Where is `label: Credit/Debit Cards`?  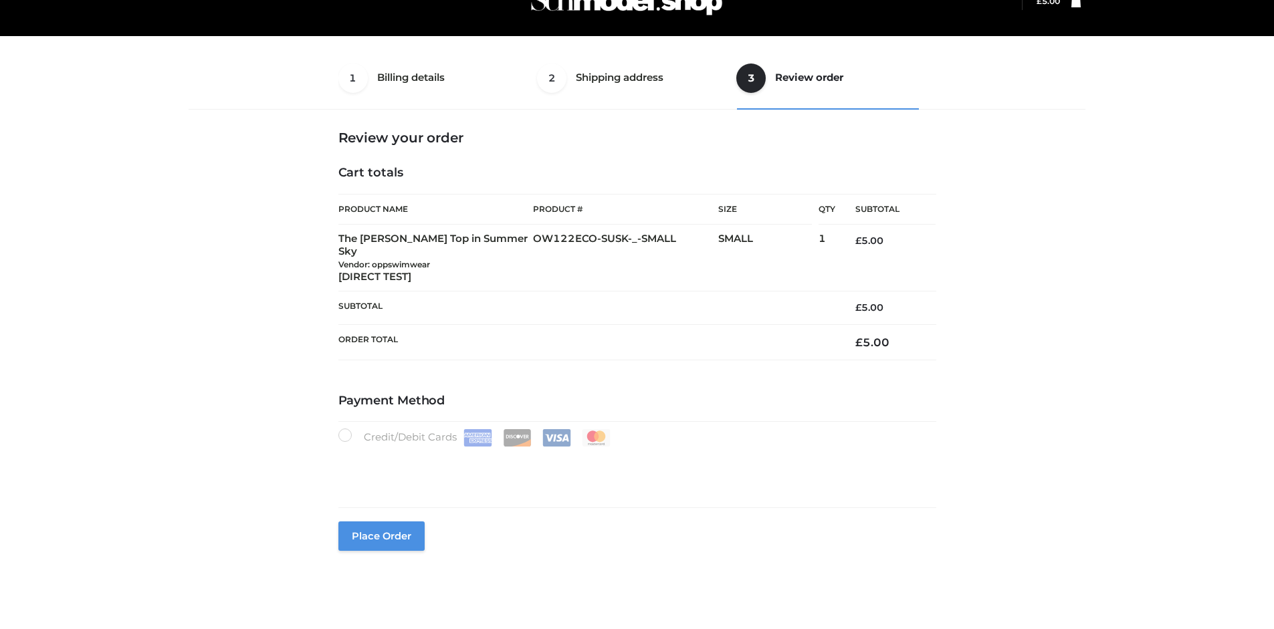
label: Credit/Debit Cards is located at coordinates (475, 437).